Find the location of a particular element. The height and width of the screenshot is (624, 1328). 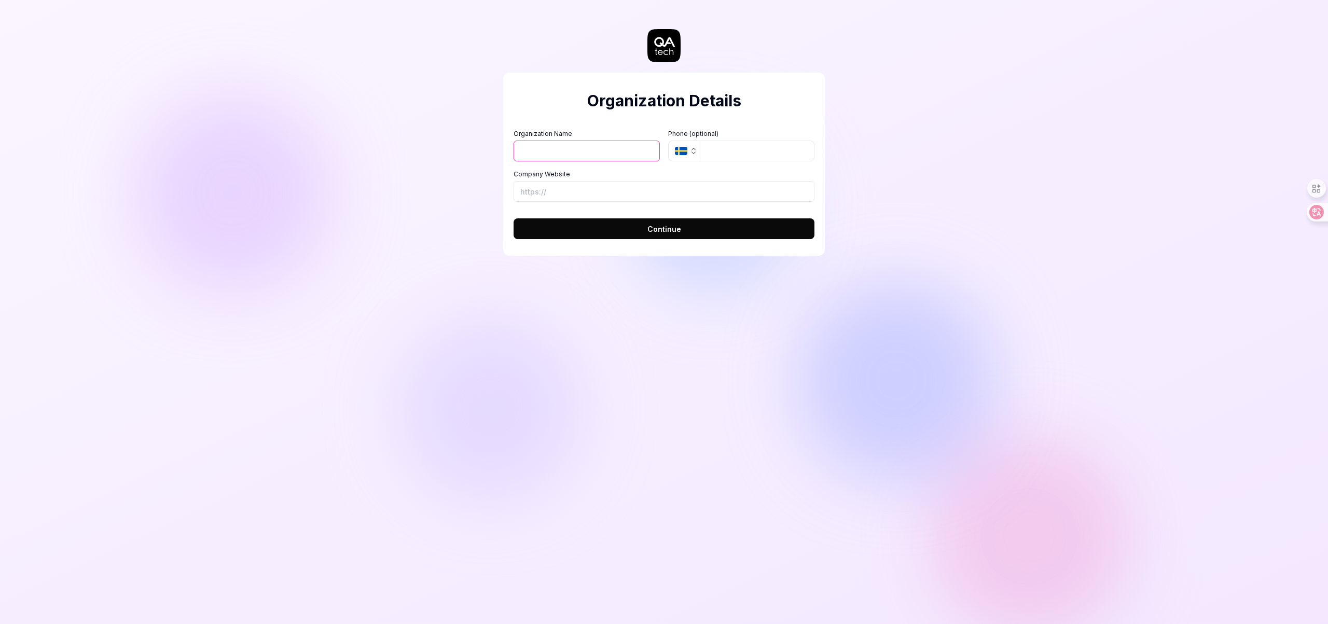

h2: Organization Details is located at coordinates (664, 101).